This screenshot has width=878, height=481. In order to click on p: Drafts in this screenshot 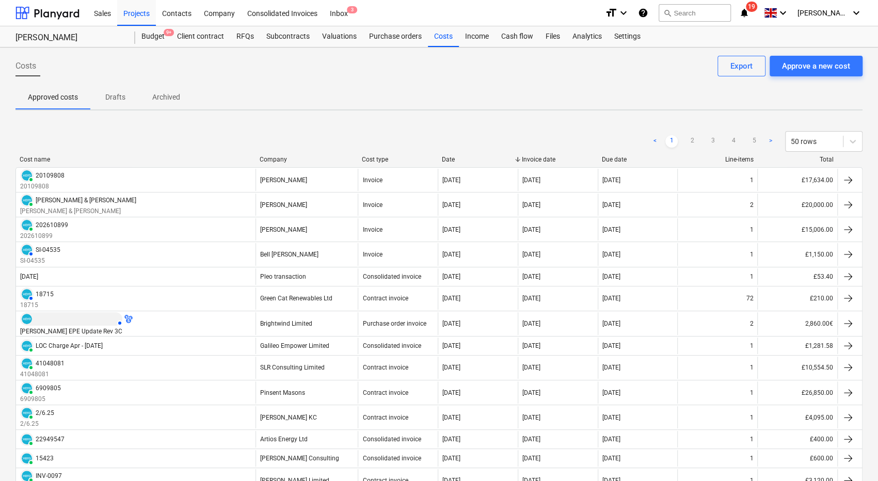, I will do `click(115, 97)`.